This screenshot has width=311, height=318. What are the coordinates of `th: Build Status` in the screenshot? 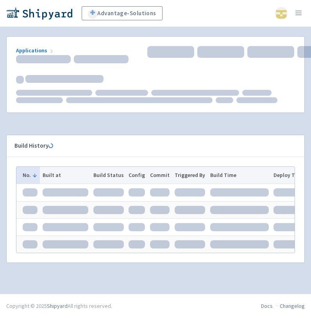 It's located at (108, 175).